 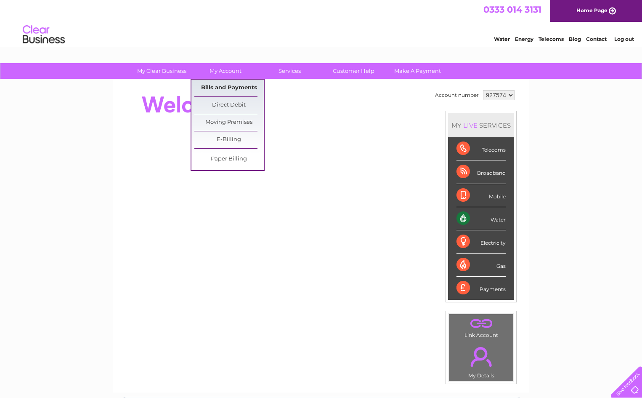 I want to click on a: Water, so click(x=502, y=39).